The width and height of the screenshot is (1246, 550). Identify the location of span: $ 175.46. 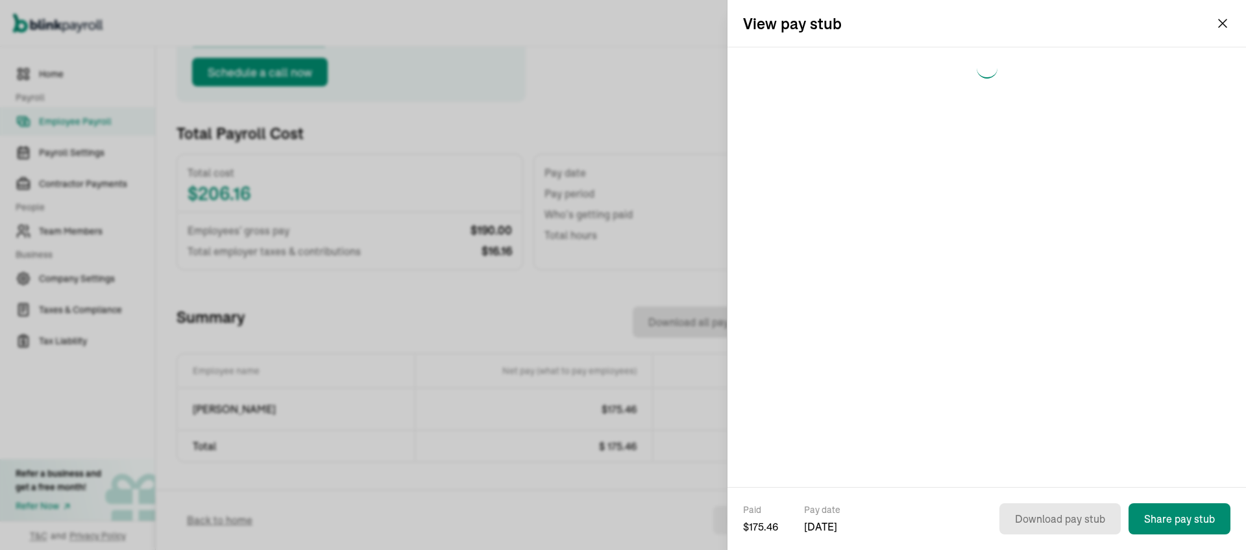
(761, 526).